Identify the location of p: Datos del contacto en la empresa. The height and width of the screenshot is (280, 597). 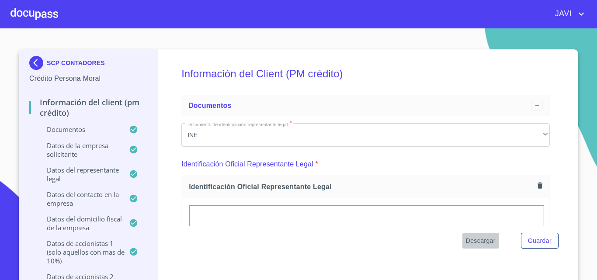
(79, 199).